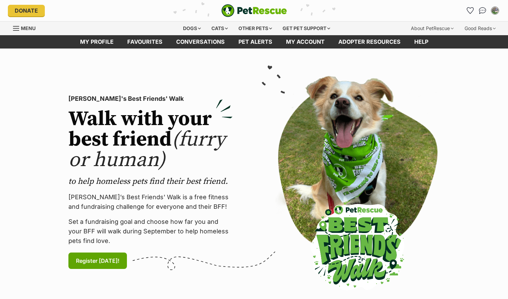 The width and height of the screenshot is (508, 299). I want to click on div: Good Reads, so click(480, 28).